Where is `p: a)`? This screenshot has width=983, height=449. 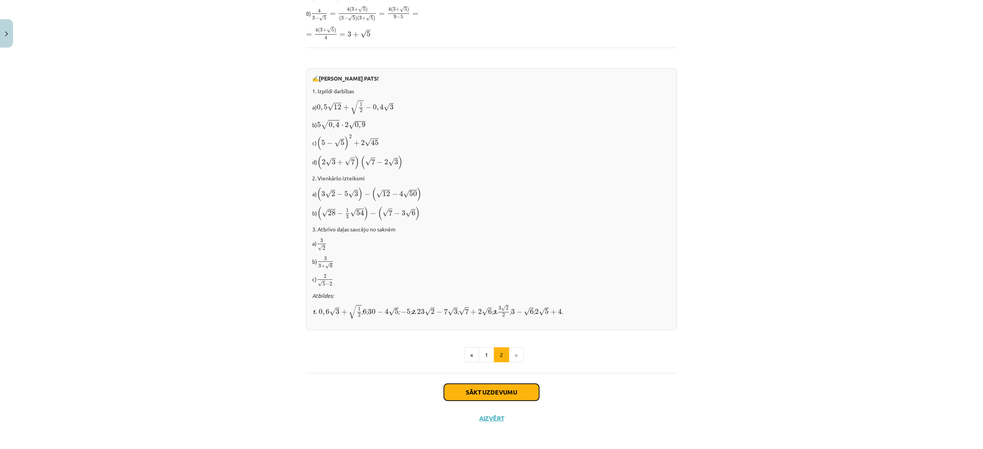
p: a) is located at coordinates (491, 107).